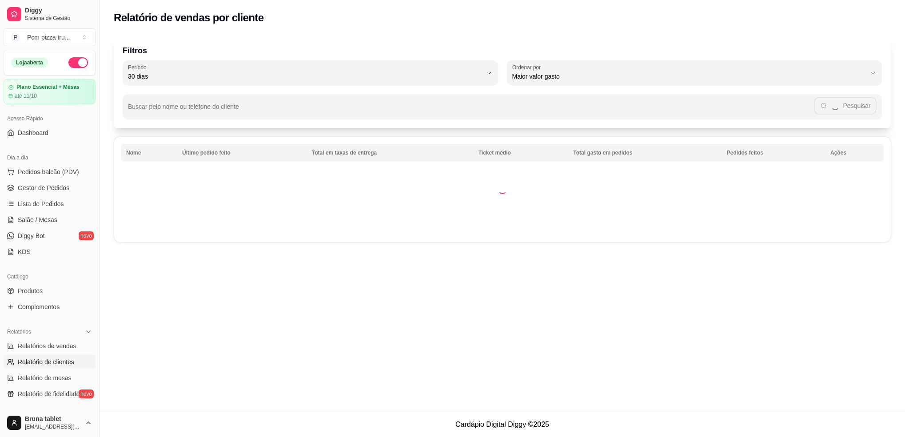 Image resolution: width=905 pixels, height=437 pixels. What do you see at coordinates (49, 378) in the screenshot?
I see `a: Relatório de mesas` at bounding box center [49, 378].